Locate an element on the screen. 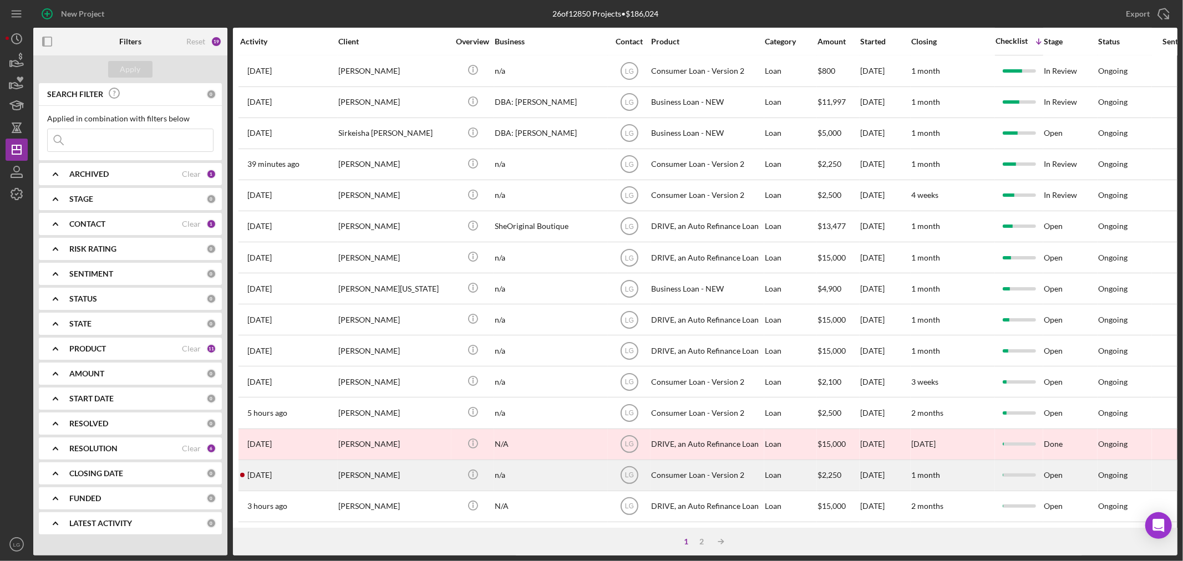 This screenshot has width=1183, height=561. div: $13,477 is located at coordinates (838, 226).